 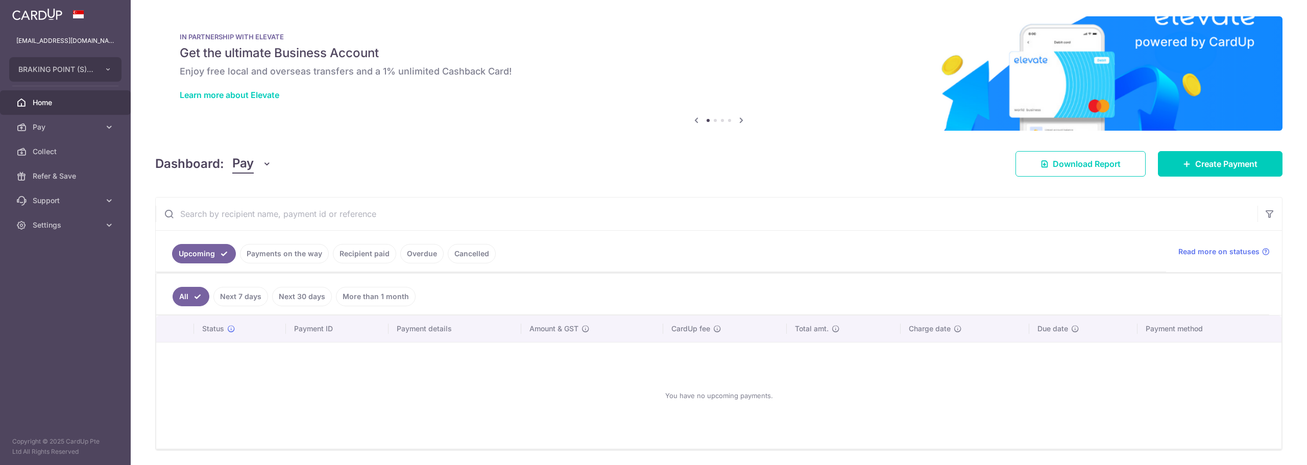 What do you see at coordinates (191, 297) in the screenshot?
I see `a: All` at bounding box center [191, 297].